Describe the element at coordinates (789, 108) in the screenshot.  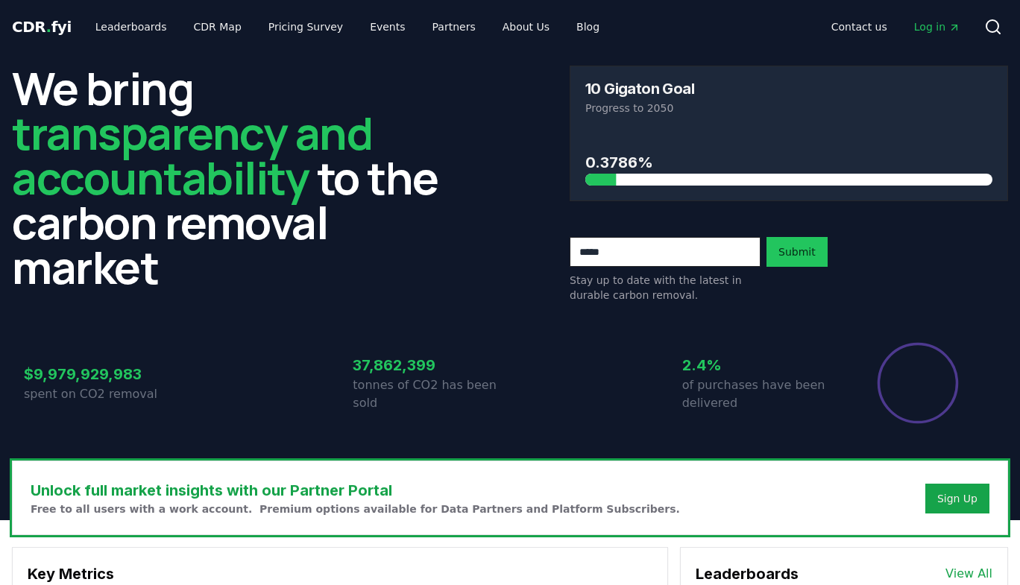
I see `p: Progress to 2050` at that location.